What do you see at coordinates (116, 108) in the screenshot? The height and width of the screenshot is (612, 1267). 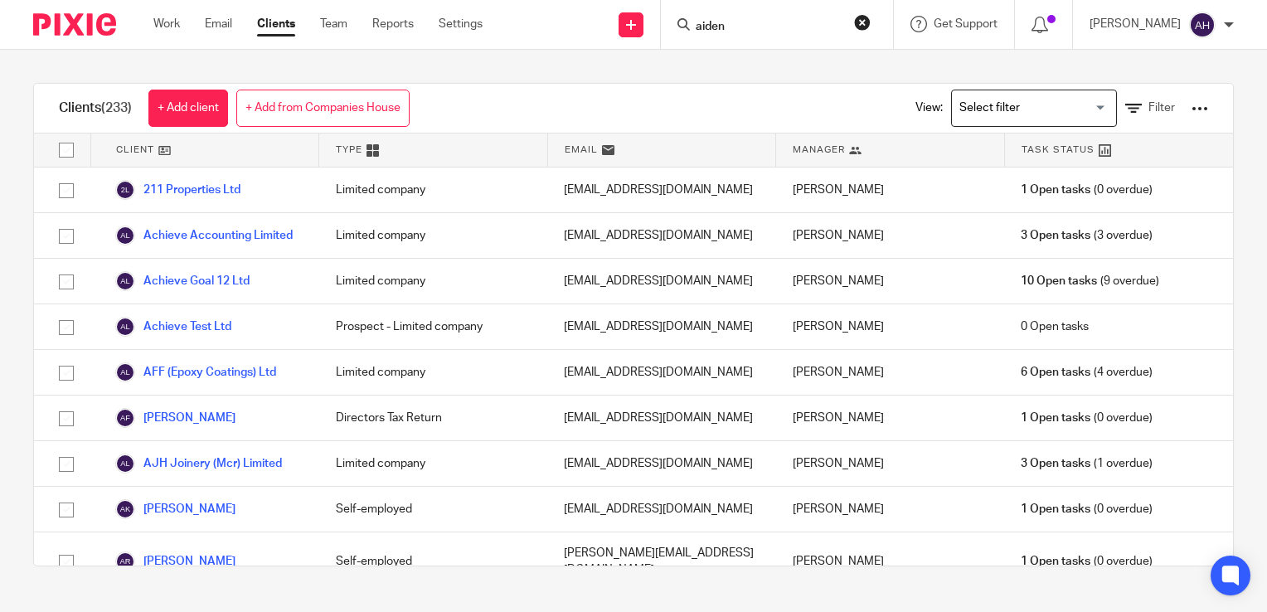 I see `span: (233)` at bounding box center [116, 108].